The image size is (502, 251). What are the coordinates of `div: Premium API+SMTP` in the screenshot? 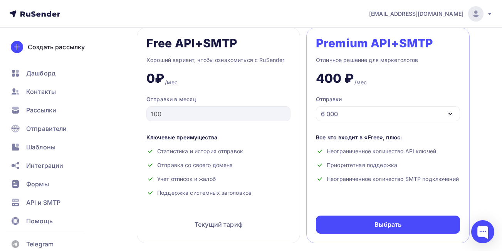 It's located at (374, 43).